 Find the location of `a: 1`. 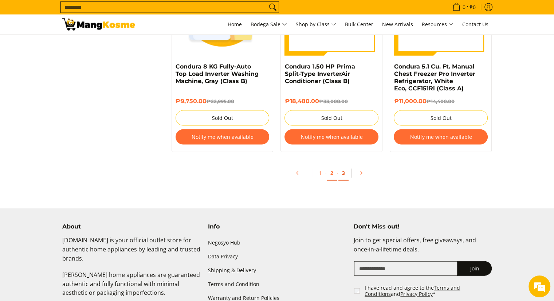

a: 1 is located at coordinates (320, 173).